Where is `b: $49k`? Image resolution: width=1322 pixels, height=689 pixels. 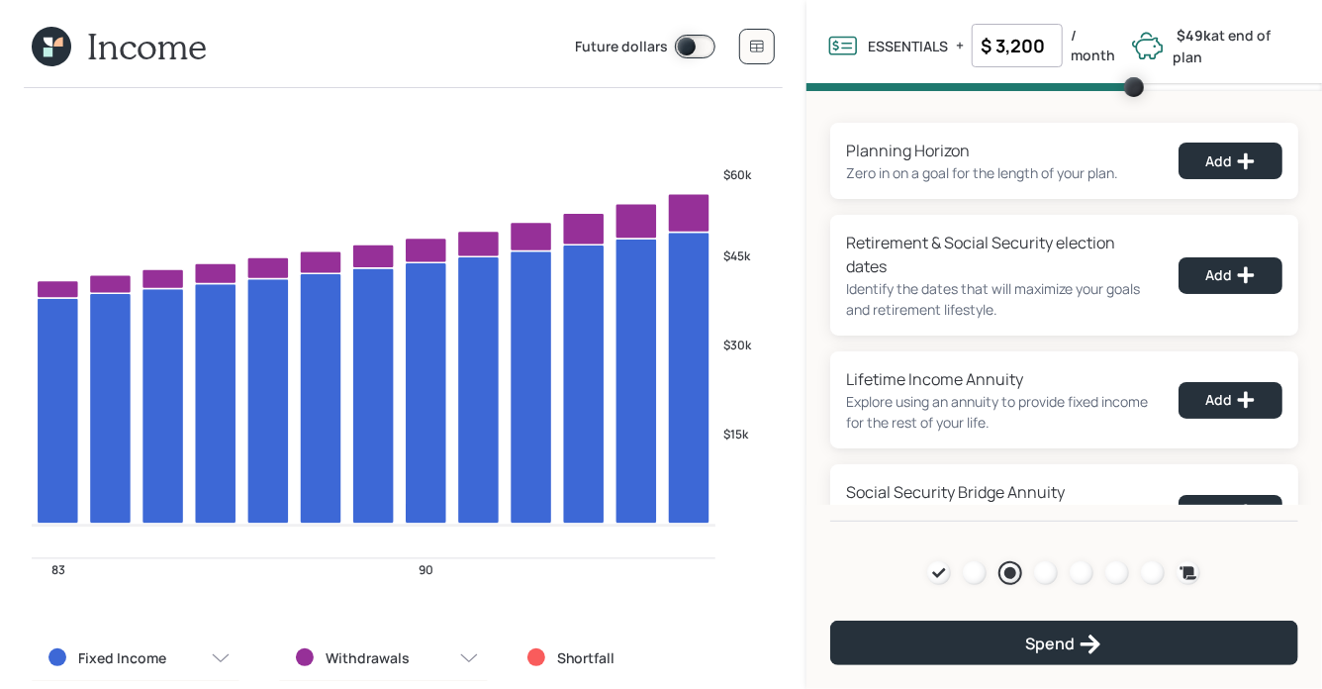
b: $49k is located at coordinates (1195, 35).